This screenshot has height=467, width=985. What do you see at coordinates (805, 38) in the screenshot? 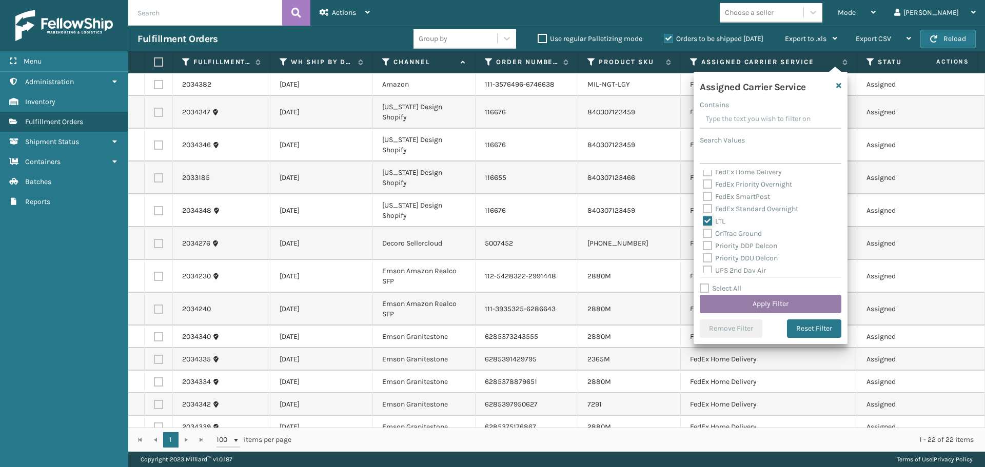
I see `span: Export to .xls` at bounding box center [805, 38].